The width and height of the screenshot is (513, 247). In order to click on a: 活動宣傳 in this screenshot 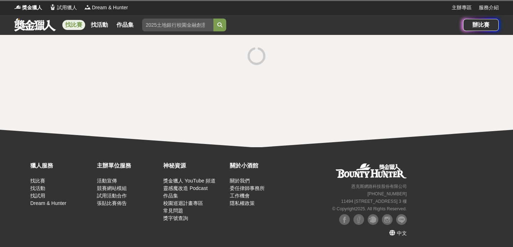, I will do `click(107, 181)`.